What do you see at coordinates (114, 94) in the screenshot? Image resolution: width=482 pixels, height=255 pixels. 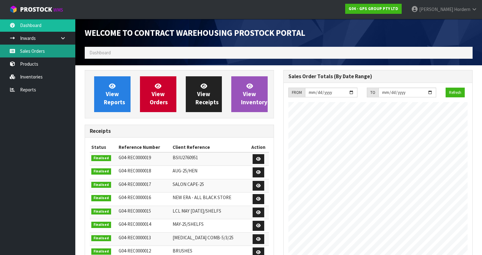 I see `span: View Reports` at bounding box center [114, 94].